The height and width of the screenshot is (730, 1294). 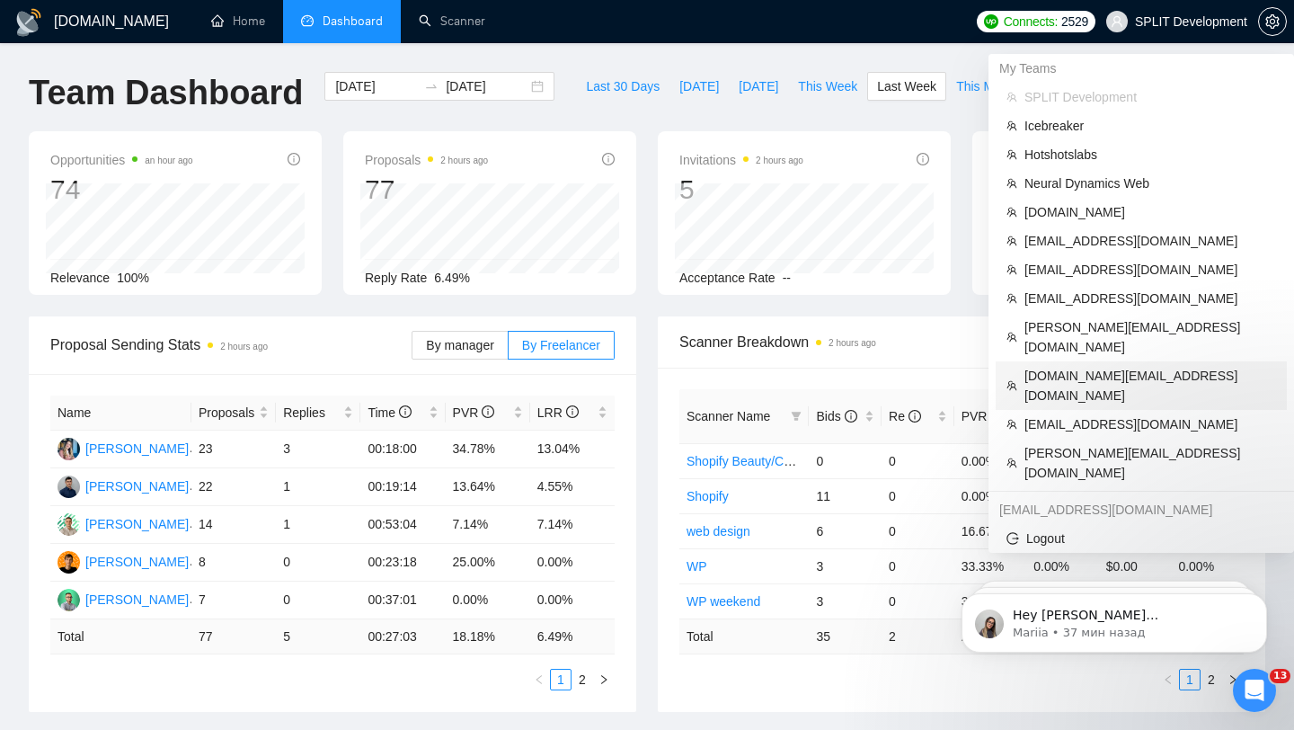 I want to click on a: web design, so click(x=718, y=531).